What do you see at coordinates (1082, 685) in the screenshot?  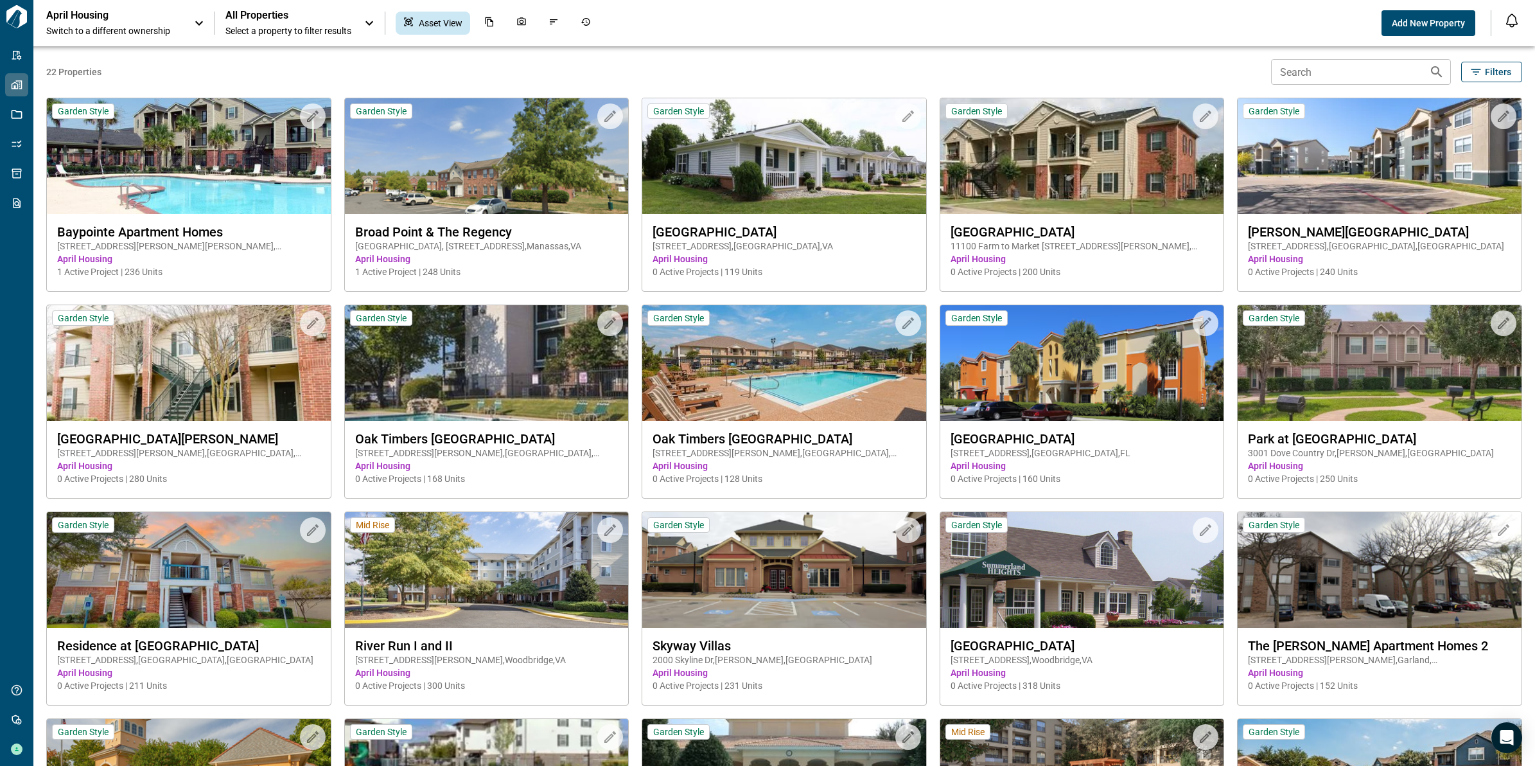 I see `span: 0 Active Projects | 318 Units` at bounding box center [1082, 685].